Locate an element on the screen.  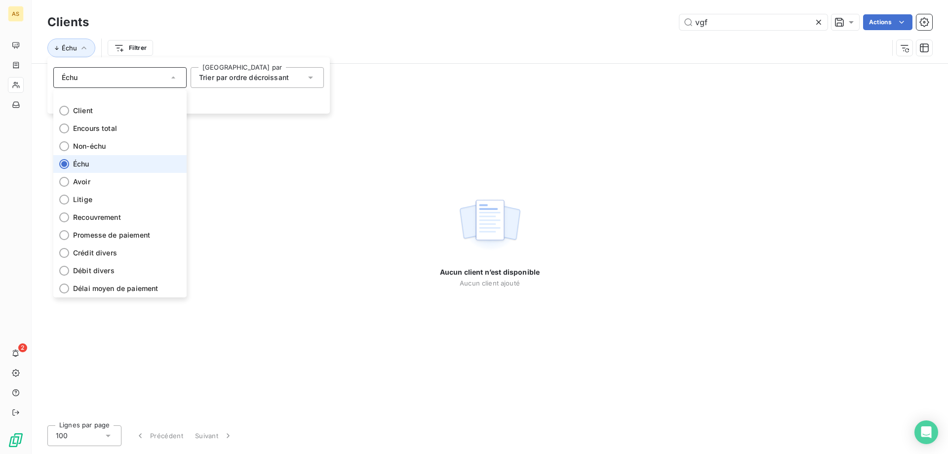
span: Litige is located at coordinates (82, 199).